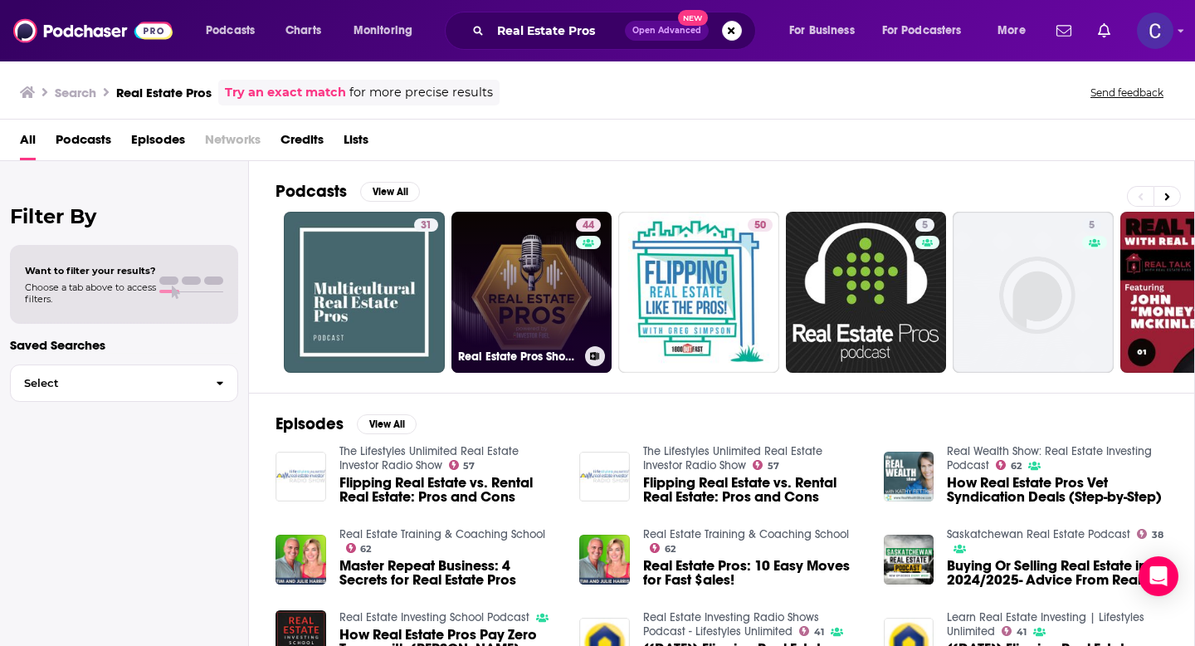  Describe the element at coordinates (1127, 92) in the screenshot. I see `button: Send feedback` at that location.